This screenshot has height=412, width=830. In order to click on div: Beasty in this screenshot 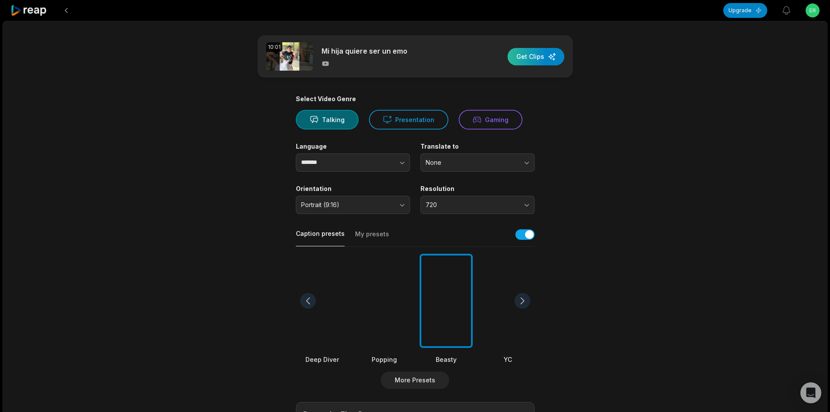, I will do `click(446, 359)`.